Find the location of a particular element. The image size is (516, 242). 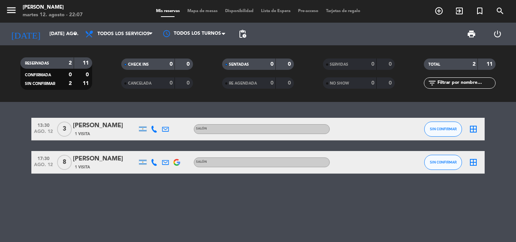

img: google-logo.png is located at coordinates (177, 162).